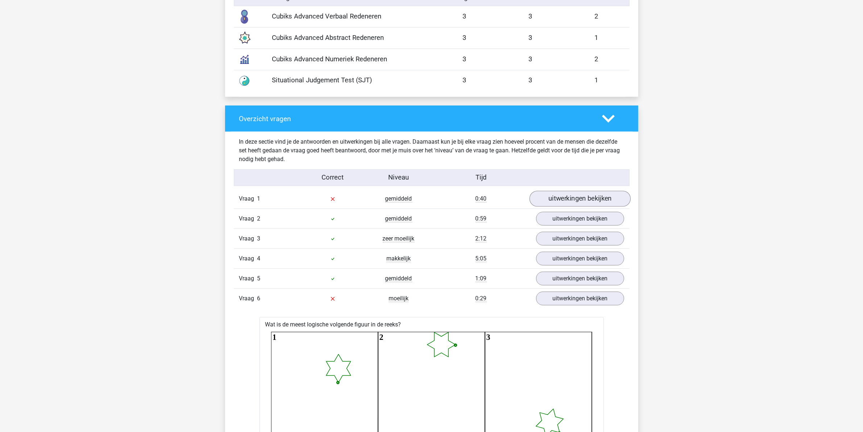  What do you see at coordinates (259, 238) in the screenshot?
I see `span: 3` at bounding box center [259, 238].